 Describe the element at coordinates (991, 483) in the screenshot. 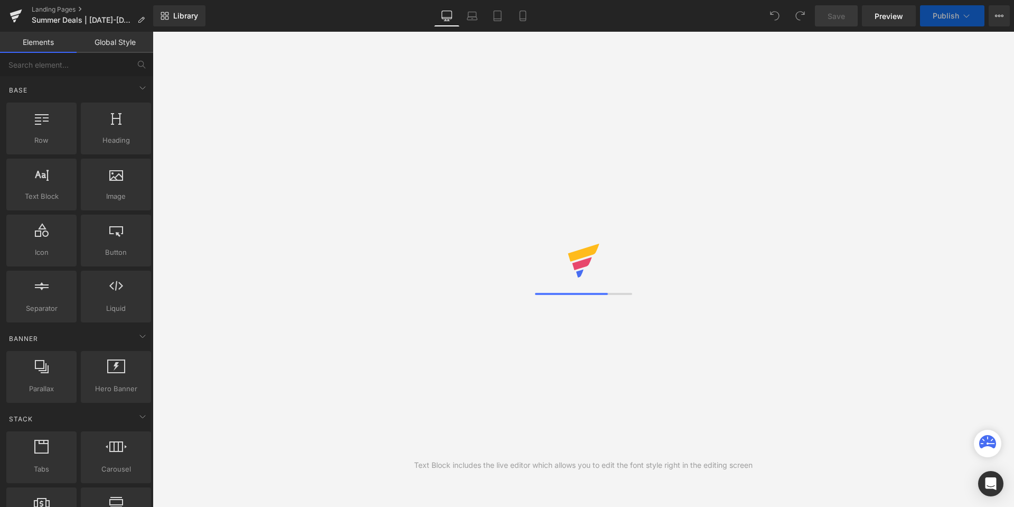

I see `div: Open Intercom Messenger` at that location.